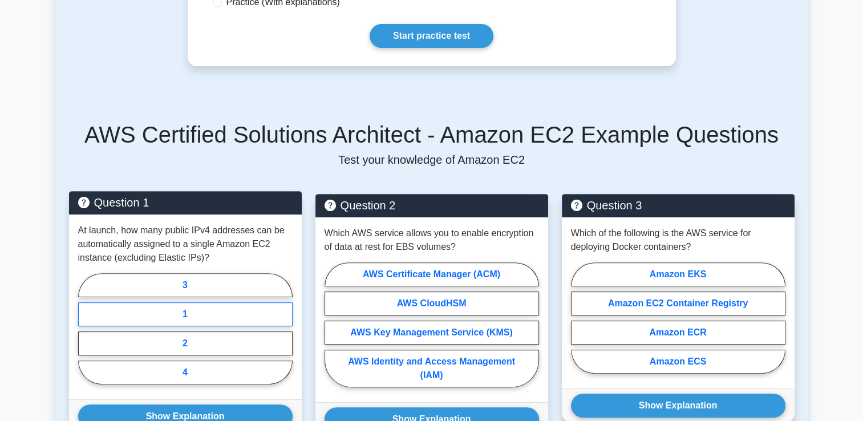 The image size is (863, 421). I want to click on h5: Question 1, so click(185, 203).